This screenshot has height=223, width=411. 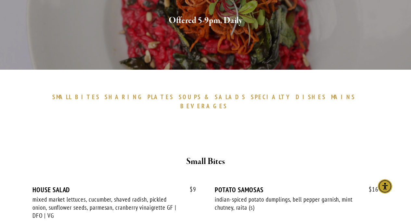 I want to click on div: POTATO SAMOSAS, so click(x=296, y=190).